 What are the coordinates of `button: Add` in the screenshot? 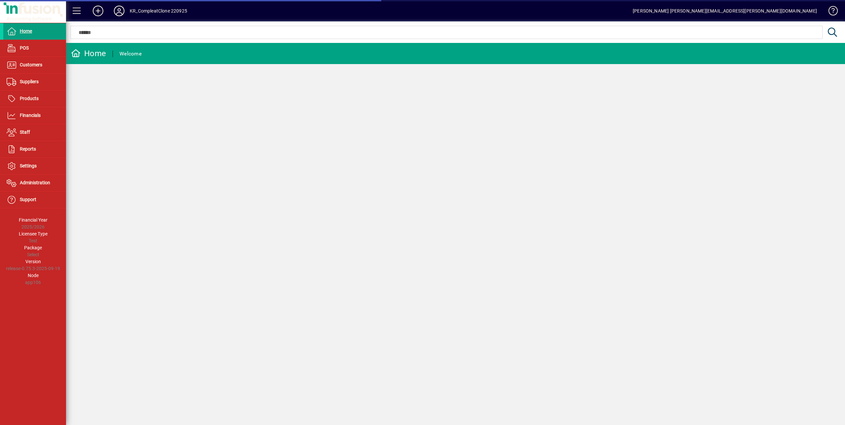 It's located at (98, 11).